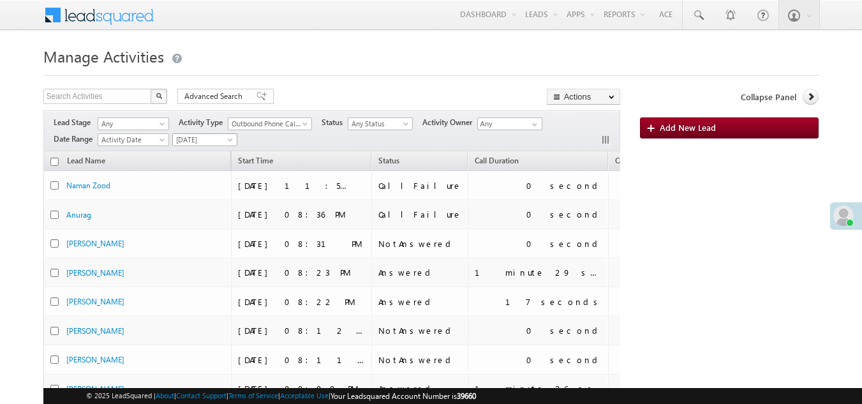 This screenshot has height=404, width=862. I want to click on a: Any, so click(133, 124).